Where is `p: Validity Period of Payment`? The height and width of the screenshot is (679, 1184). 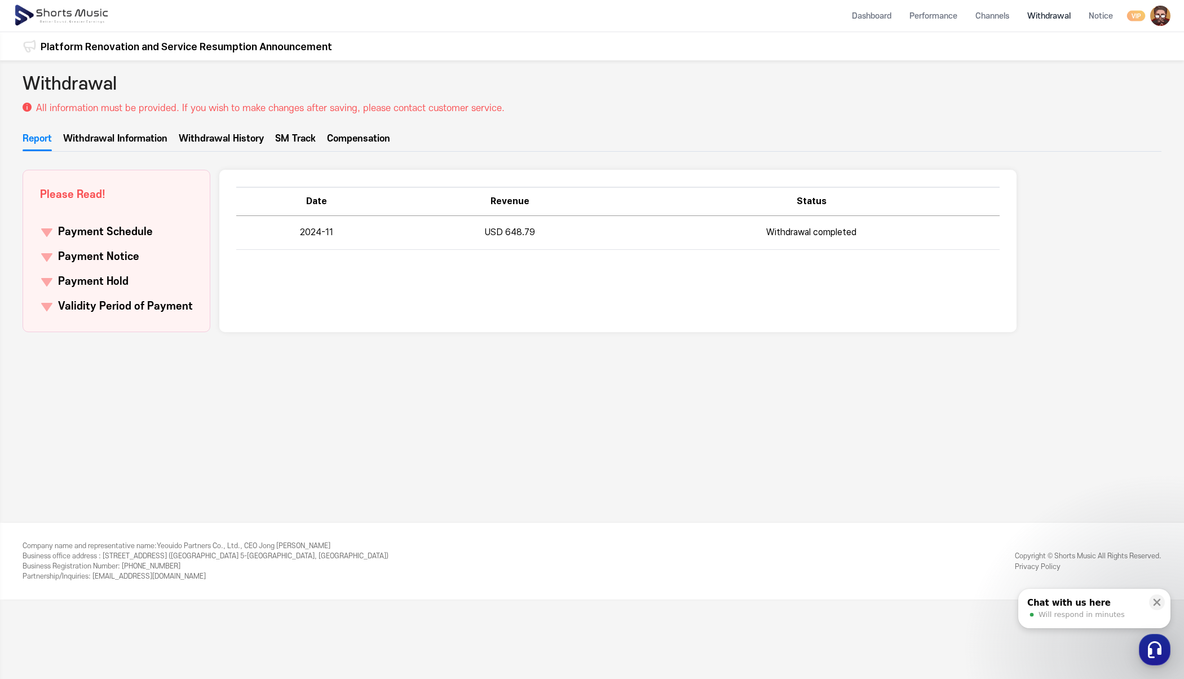 p: Validity Period of Payment is located at coordinates (125, 307).